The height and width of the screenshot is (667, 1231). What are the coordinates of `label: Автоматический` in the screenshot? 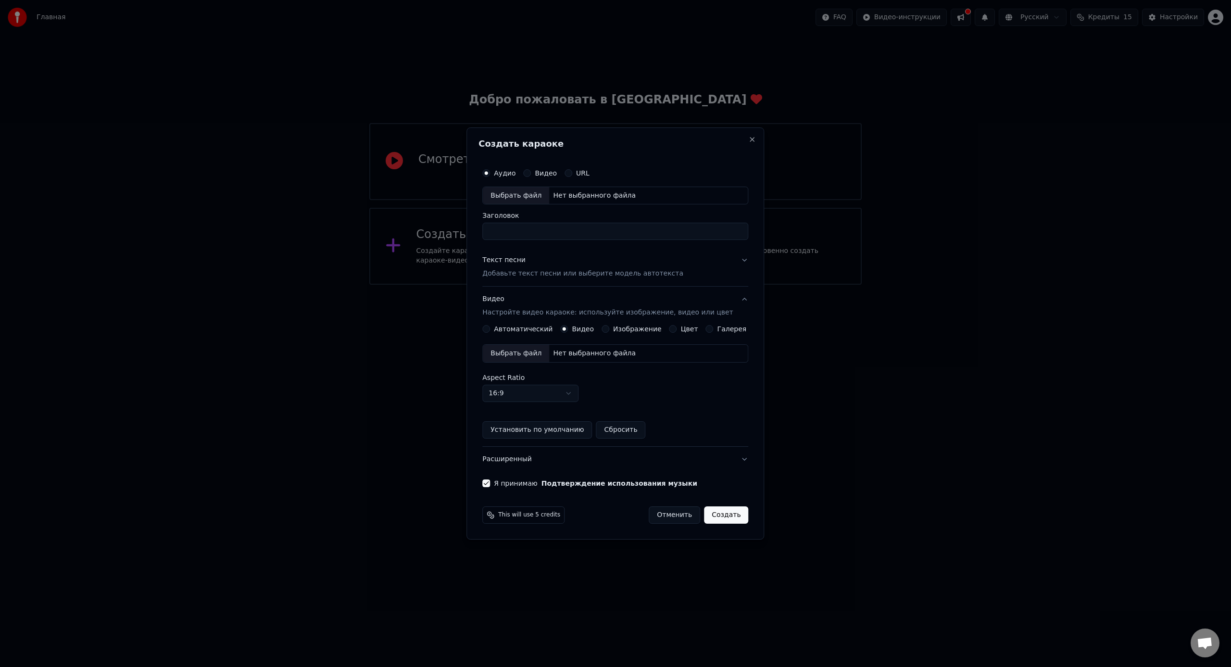 It's located at (523, 329).